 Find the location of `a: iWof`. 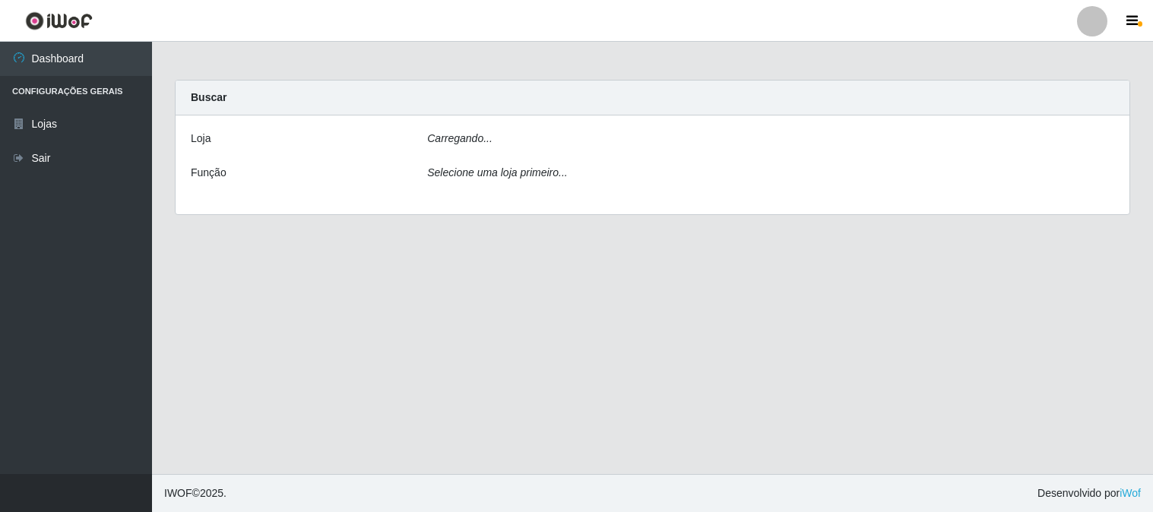

a: iWof is located at coordinates (1130, 493).